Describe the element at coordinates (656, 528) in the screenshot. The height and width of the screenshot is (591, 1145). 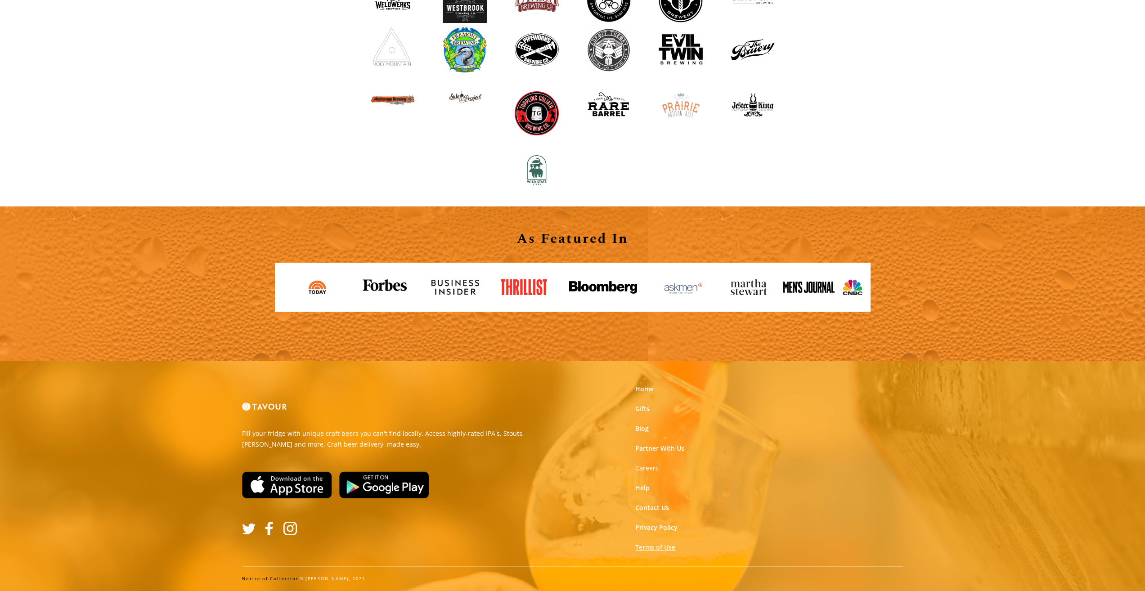
I see `a: Privacy Policy` at that location.